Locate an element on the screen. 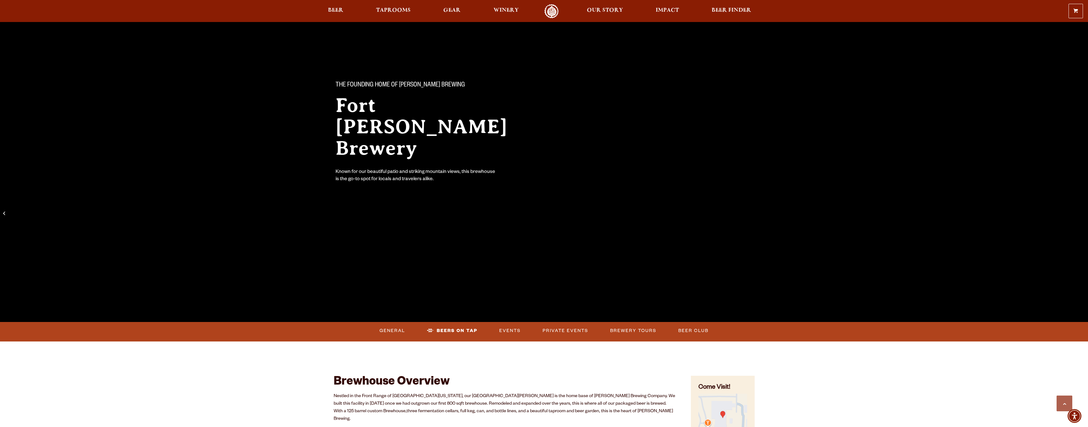  div: Accessibility Menu is located at coordinates (1075, 416).